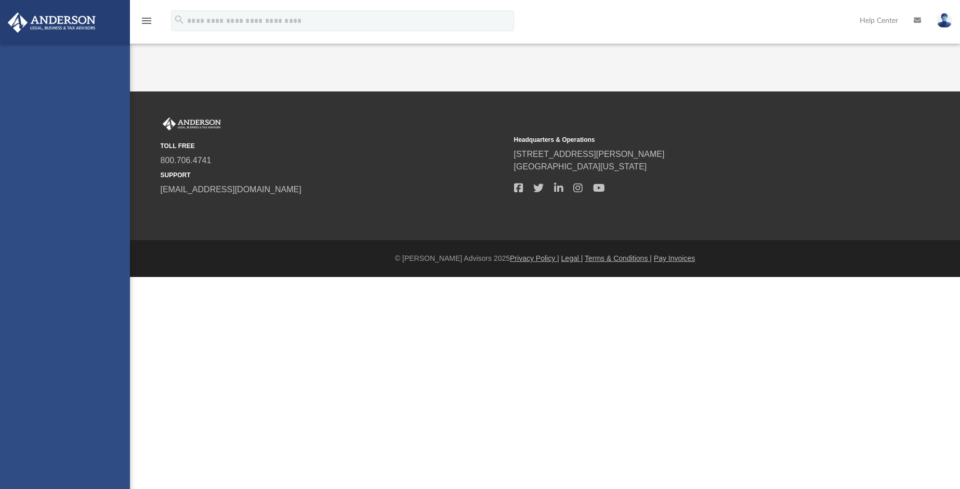  Describe the element at coordinates (179, 20) in the screenshot. I see `i: search` at that location.